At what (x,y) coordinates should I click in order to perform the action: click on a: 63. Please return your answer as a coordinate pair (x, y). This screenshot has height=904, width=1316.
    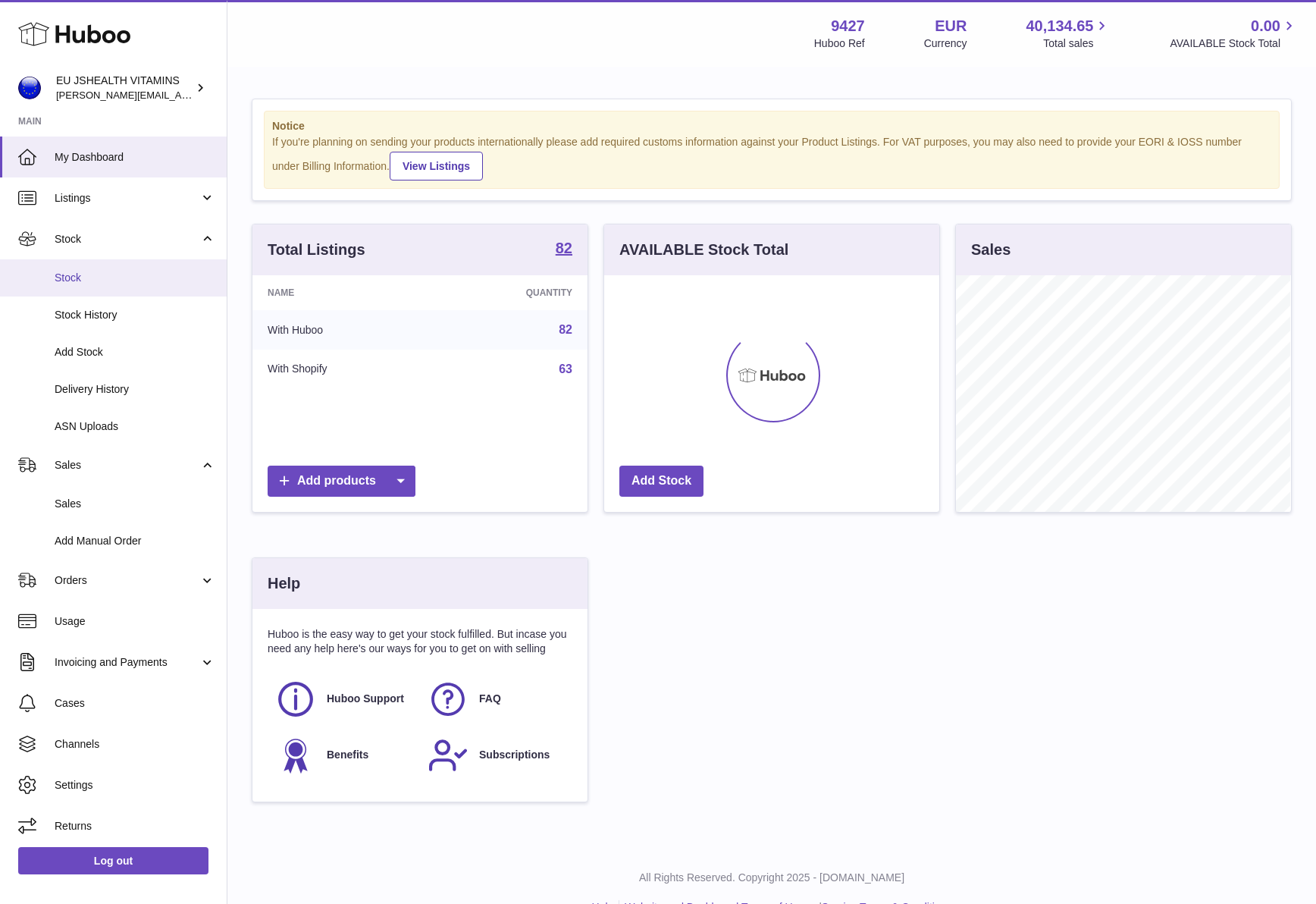
    Looking at the image, I should click on (566, 369).